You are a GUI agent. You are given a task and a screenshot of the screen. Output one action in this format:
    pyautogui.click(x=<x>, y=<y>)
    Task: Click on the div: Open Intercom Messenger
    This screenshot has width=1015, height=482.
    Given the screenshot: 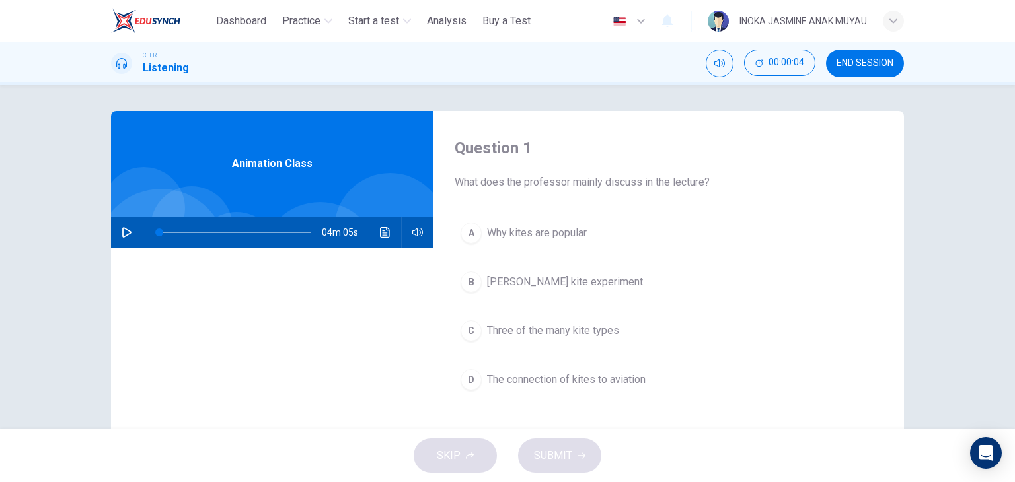 What is the action you would take?
    pyautogui.click(x=986, y=453)
    